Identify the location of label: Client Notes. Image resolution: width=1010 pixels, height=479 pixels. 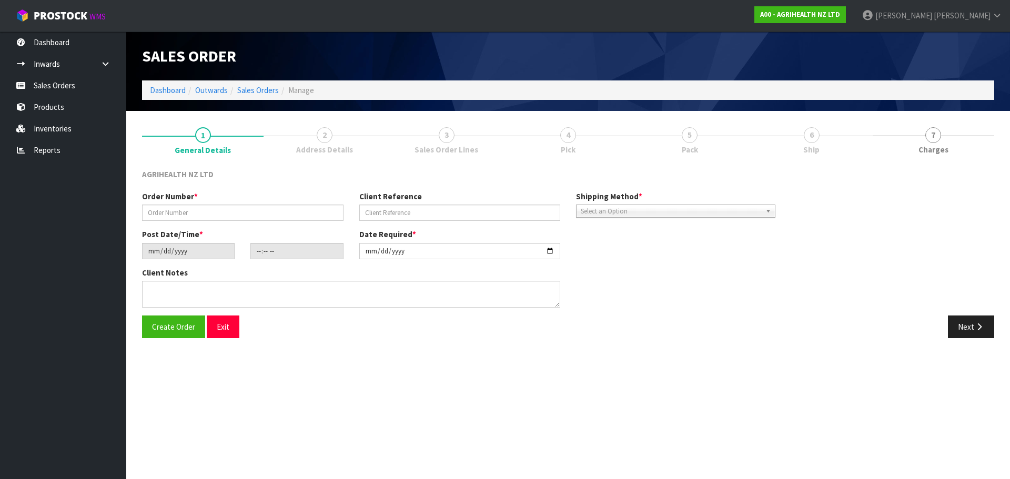
(165, 272).